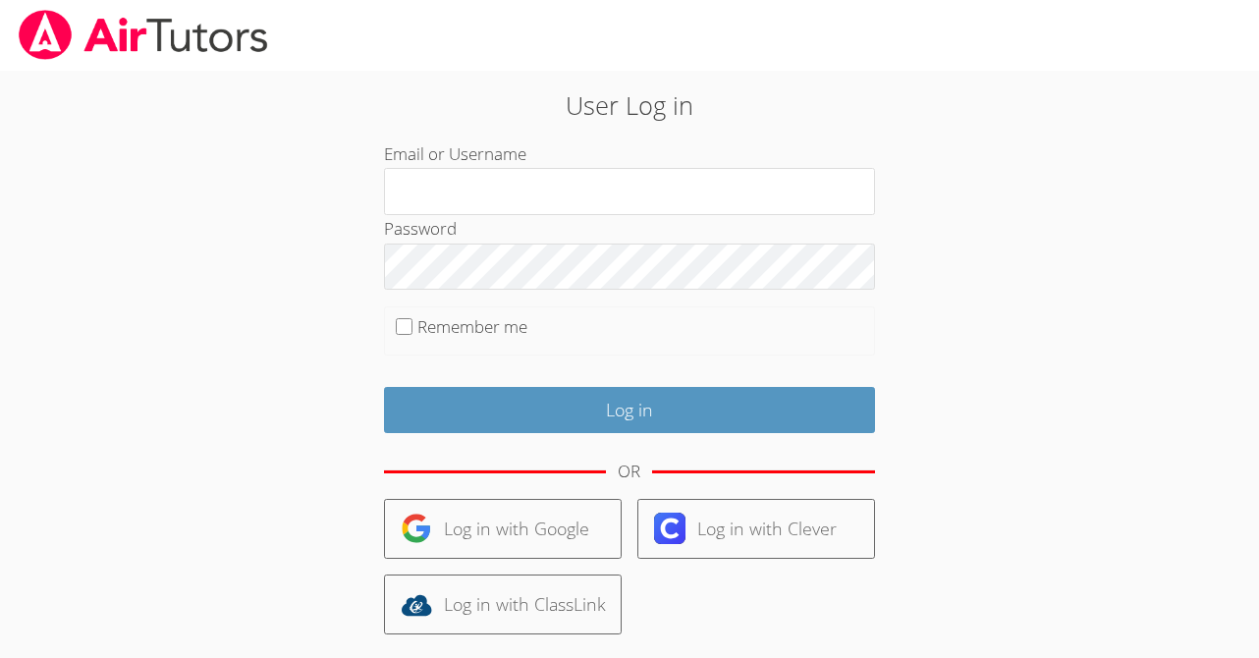 The image size is (1259, 658). Describe the element at coordinates (628, 471) in the screenshot. I see `div: OR` at that location.